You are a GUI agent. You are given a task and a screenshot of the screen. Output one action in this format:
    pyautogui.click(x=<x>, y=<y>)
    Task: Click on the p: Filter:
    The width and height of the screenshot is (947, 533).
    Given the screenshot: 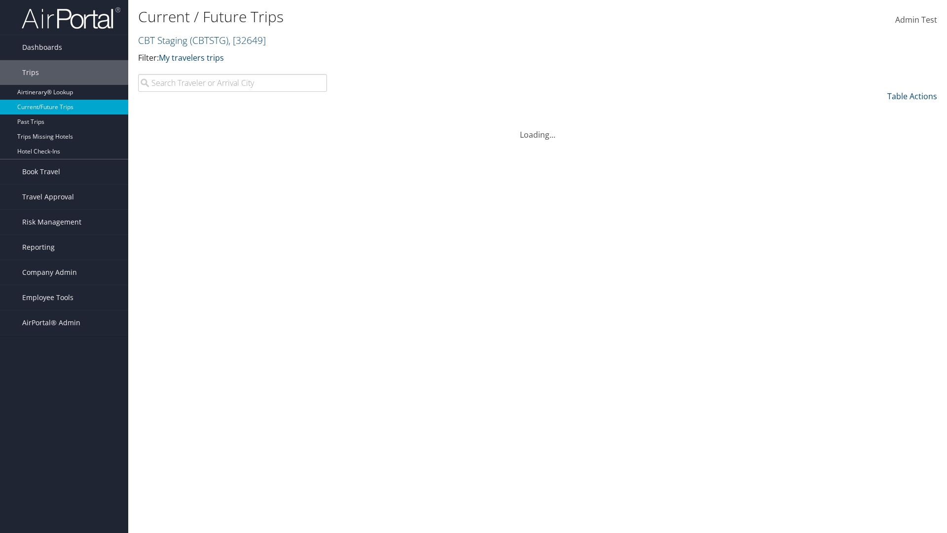 What is the action you would take?
    pyautogui.click(x=404, y=58)
    